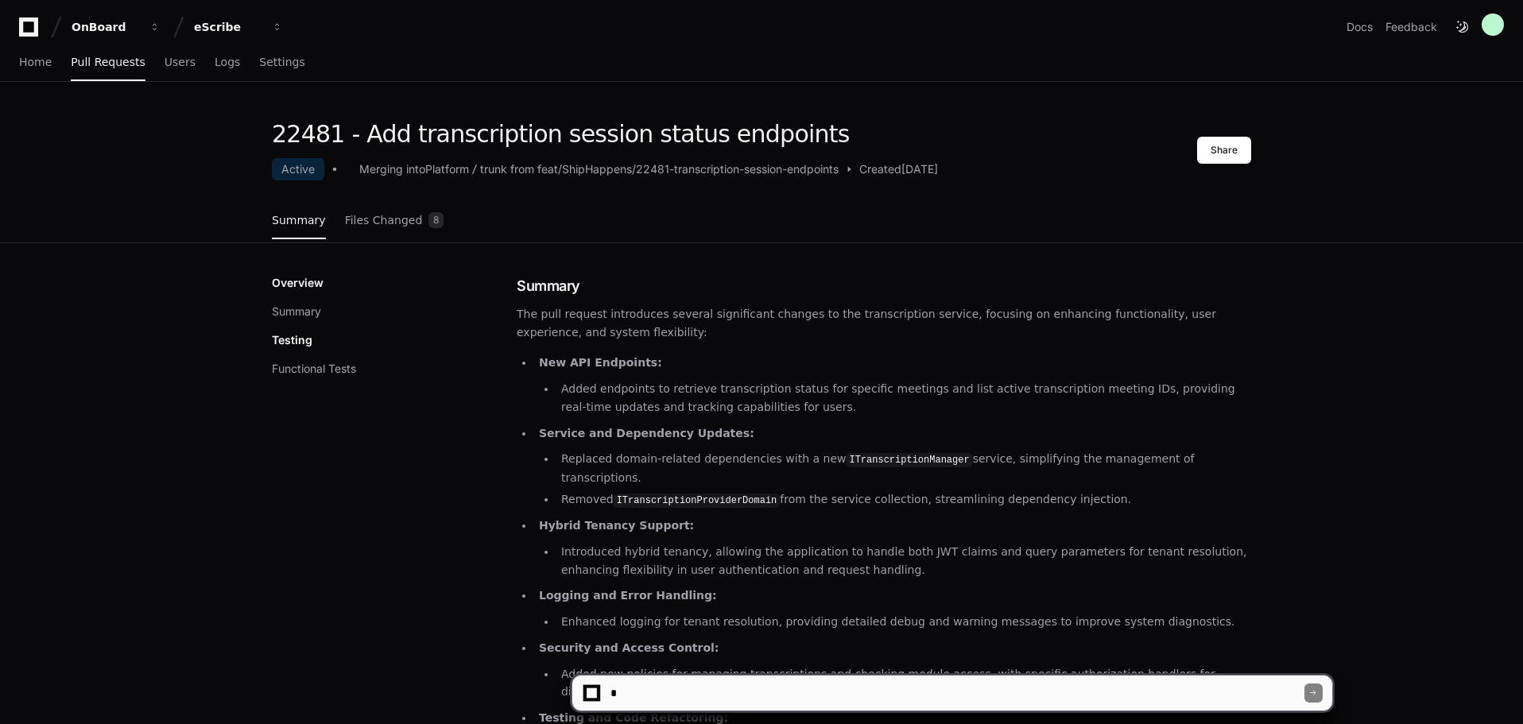 Image resolution: width=1523 pixels, height=724 pixels. What do you see at coordinates (884, 286) in the screenshot?
I see `h1: Summary` at bounding box center [884, 286].